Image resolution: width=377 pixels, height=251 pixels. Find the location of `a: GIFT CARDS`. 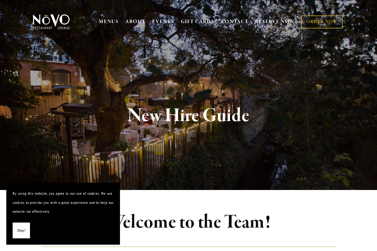

a: GIFT CARDS is located at coordinates (198, 22).